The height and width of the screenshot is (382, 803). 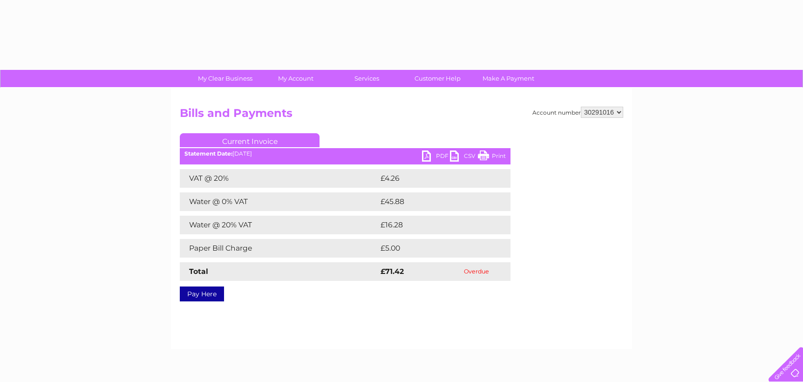 What do you see at coordinates (296, 78) in the screenshot?
I see `a: My Account` at bounding box center [296, 78].